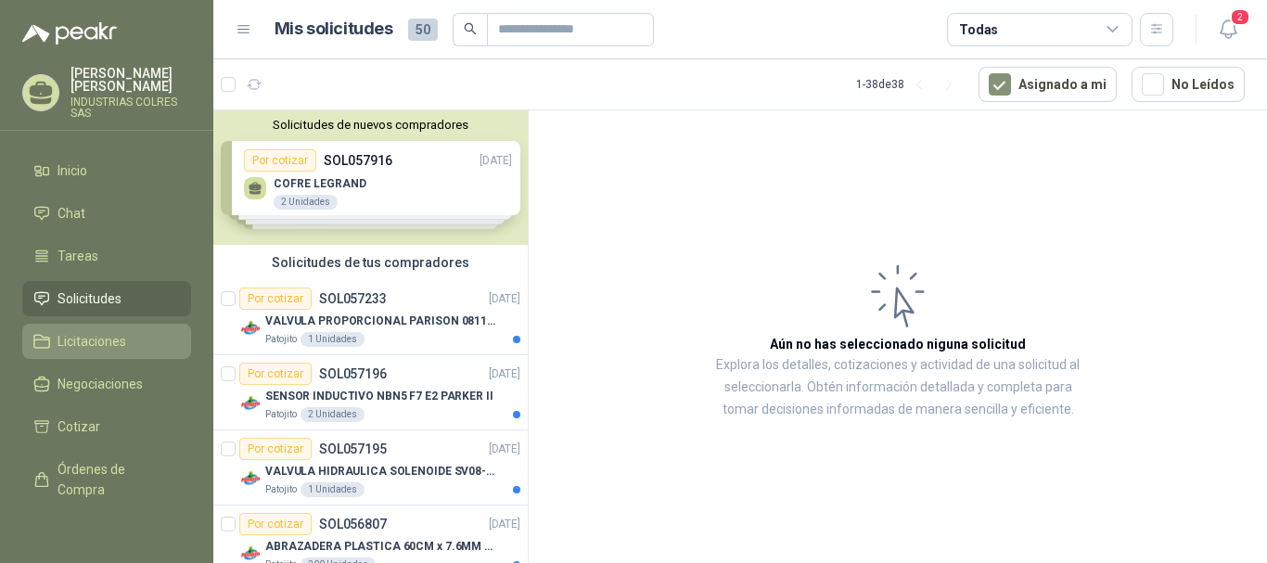 The image size is (1267, 563). What do you see at coordinates (70, 33) in the screenshot?
I see `img: Logo peakr` at bounding box center [70, 33].